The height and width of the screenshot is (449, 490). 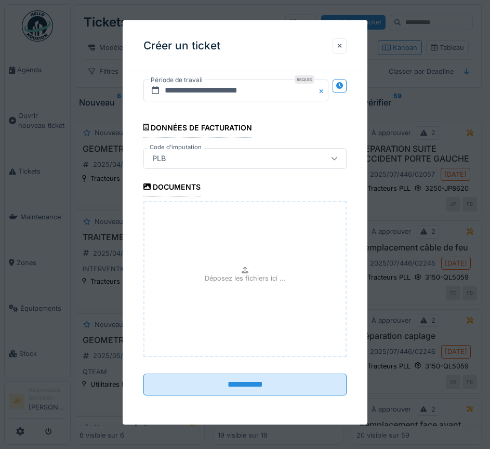 What do you see at coordinates (172, 188) in the screenshot?
I see `div: Documents` at bounding box center [172, 188].